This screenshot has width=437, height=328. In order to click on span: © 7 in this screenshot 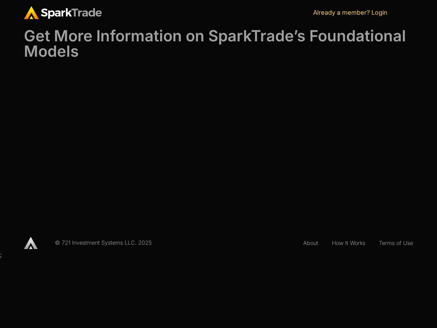, I will do `click(60, 242)`.